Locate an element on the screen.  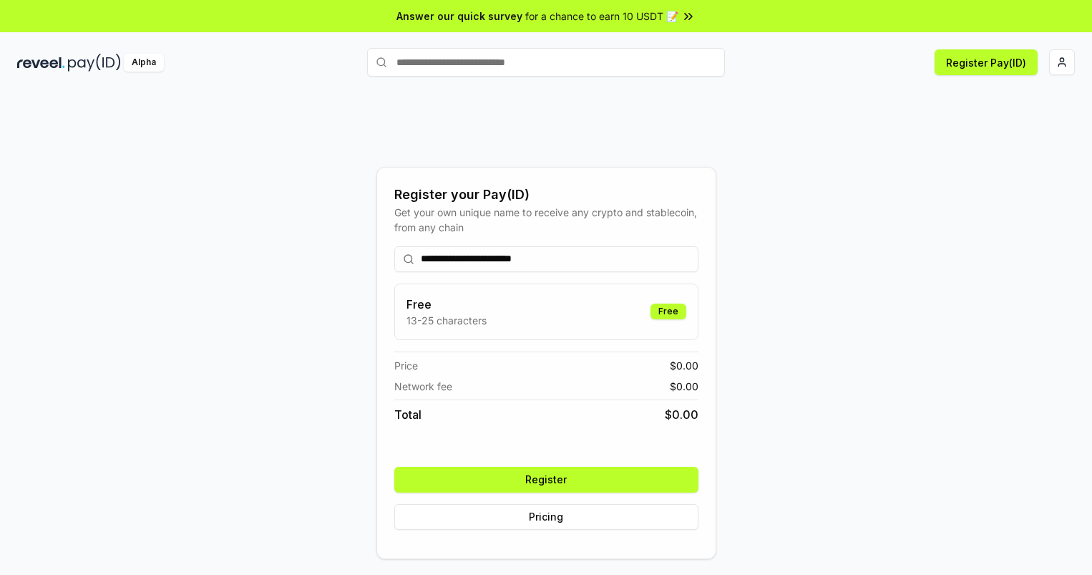
div: Get your own unique name to receive any crypto and stablecoin, from any chain is located at coordinates (546, 220).